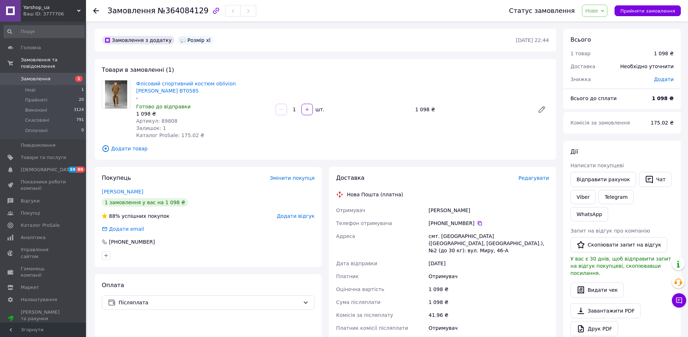  Describe the element at coordinates (663, 123) in the screenshot. I see `span: 175.02 ₴` at that location.